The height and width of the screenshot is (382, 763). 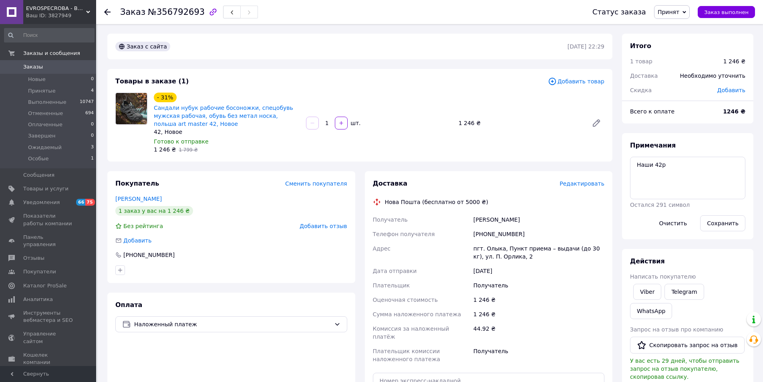 I want to click on div: 1 заказ у вас на 1 246 ₴, so click(x=154, y=211).